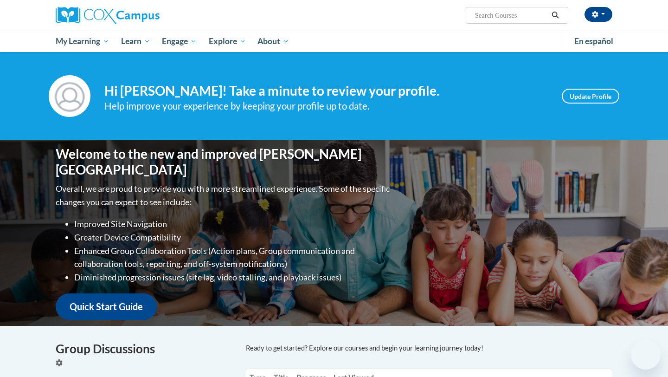 The image size is (668, 377). I want to click on img: Profile Image, so click(70, 96).